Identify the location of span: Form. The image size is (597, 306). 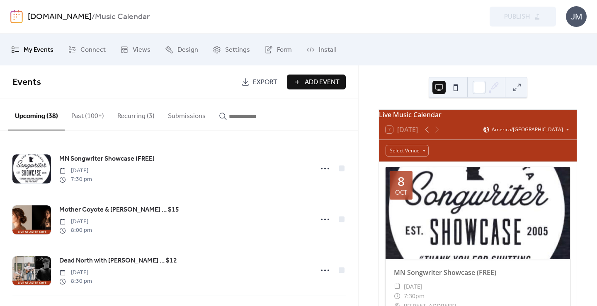
(284, 50).